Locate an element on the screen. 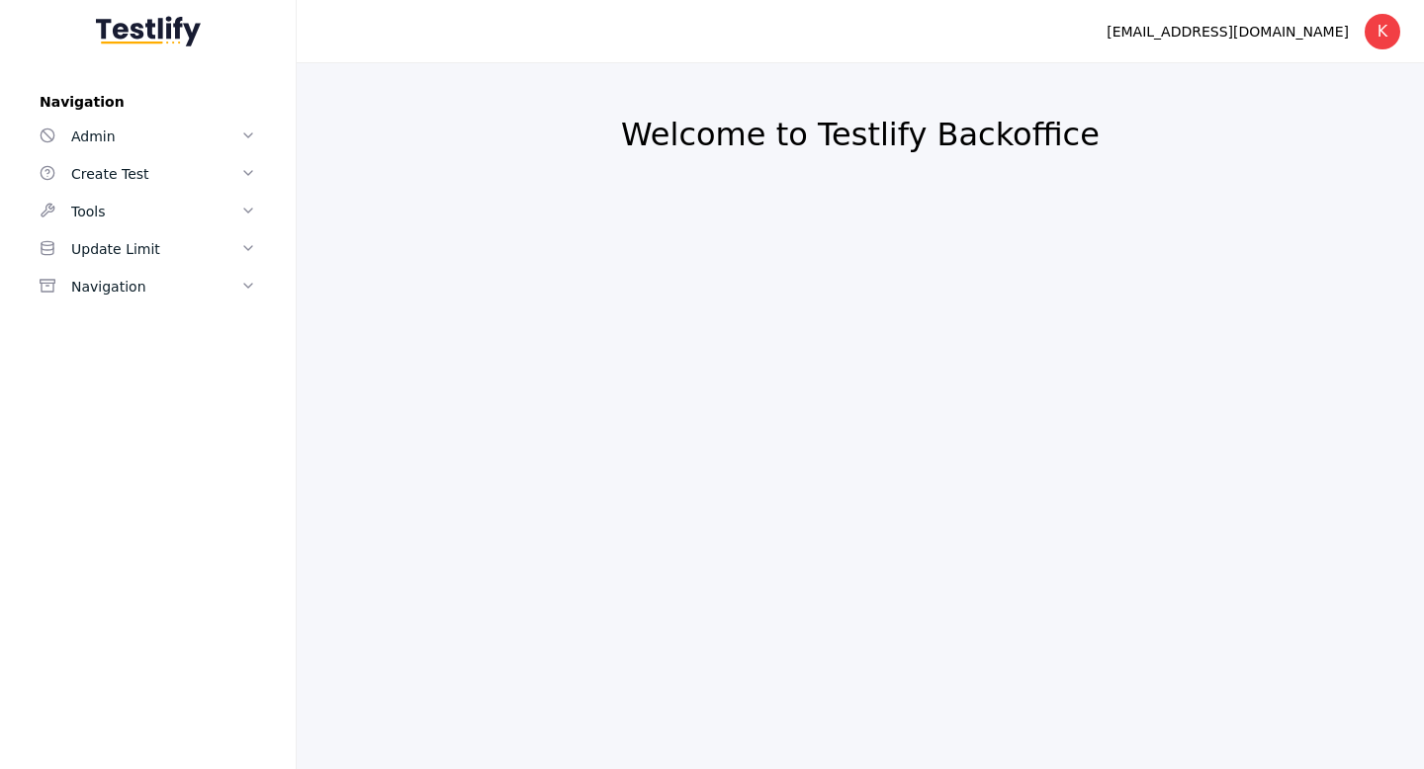 This screenshot has height=769, width=1424. div: Admin is located at coordinates (155, 136).